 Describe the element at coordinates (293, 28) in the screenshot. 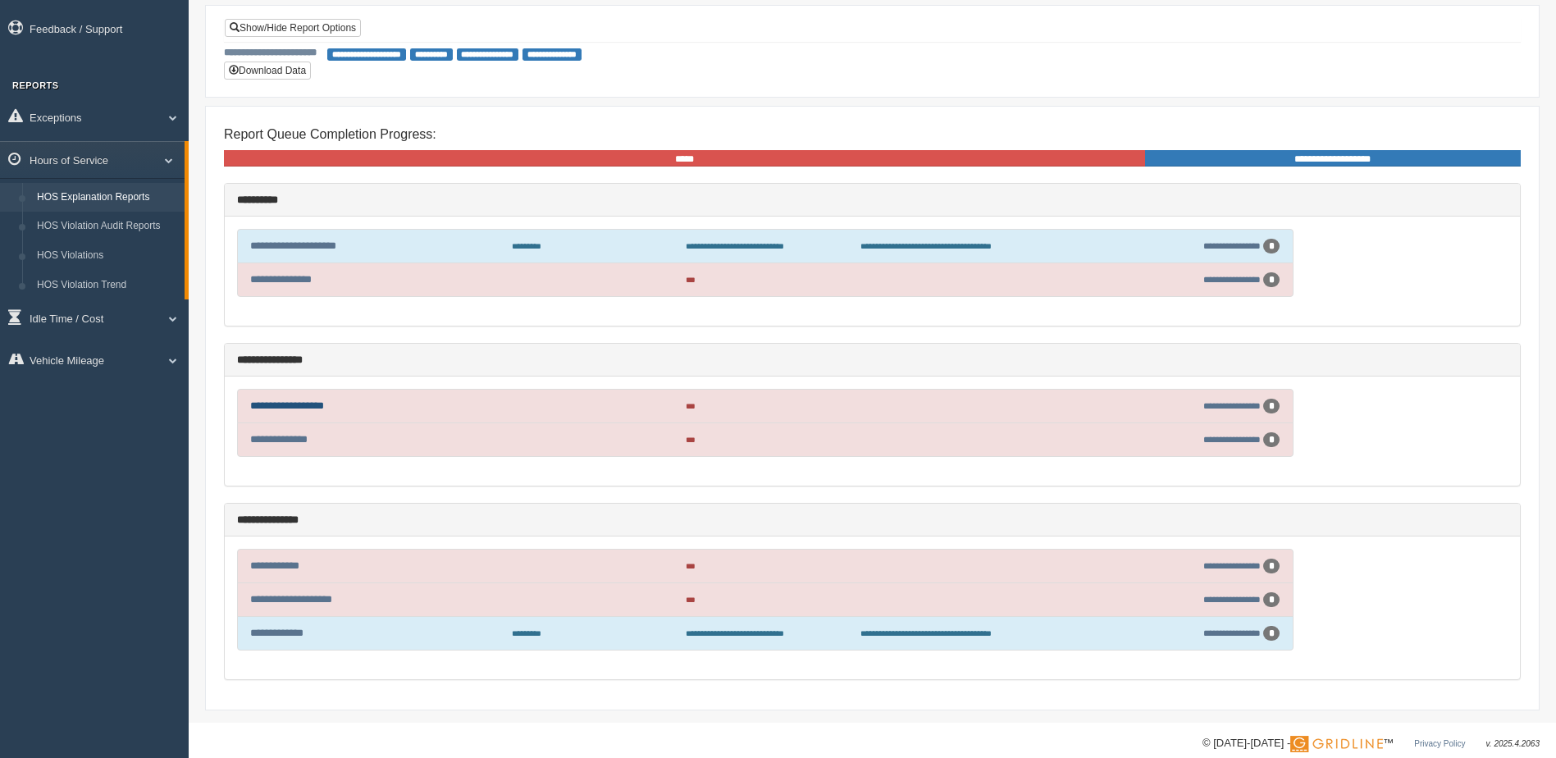

I see `a: Show/Hide Report Options` at that location.